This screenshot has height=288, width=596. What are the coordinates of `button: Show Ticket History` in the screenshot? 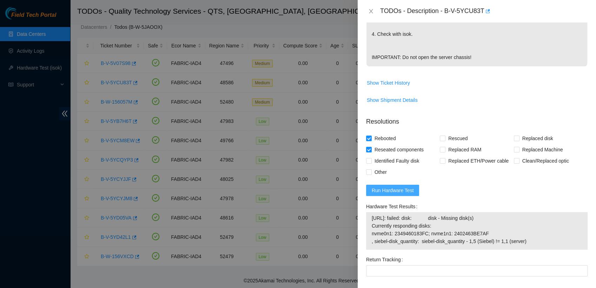 It's located at (388, 83).